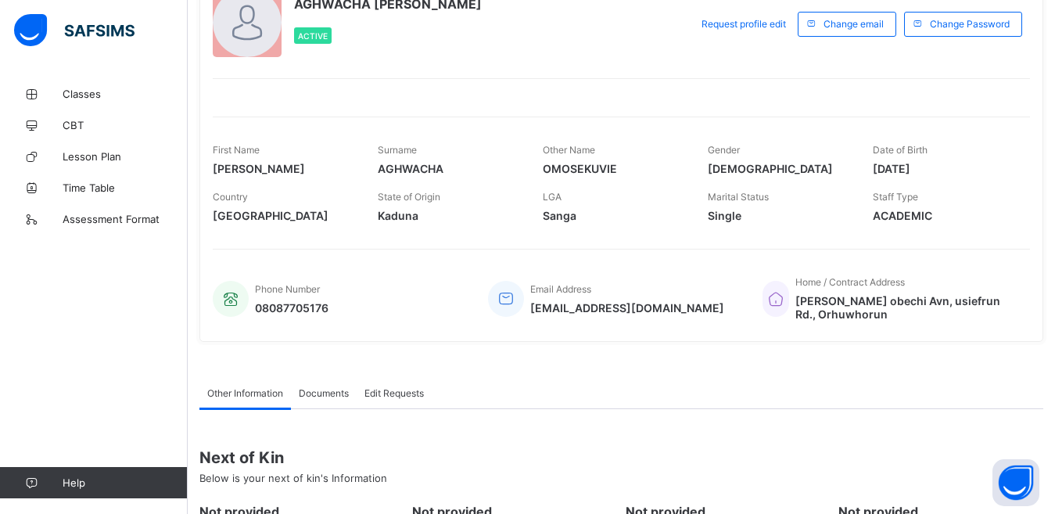 This screenshot has height=514, width=1055. I want to click on span: OMOSEKUVIE, so click(613, 168).